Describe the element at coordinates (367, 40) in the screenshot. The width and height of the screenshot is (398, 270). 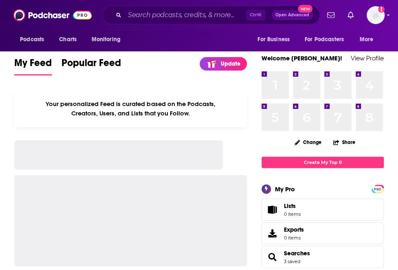
I see `span: More` at that location.